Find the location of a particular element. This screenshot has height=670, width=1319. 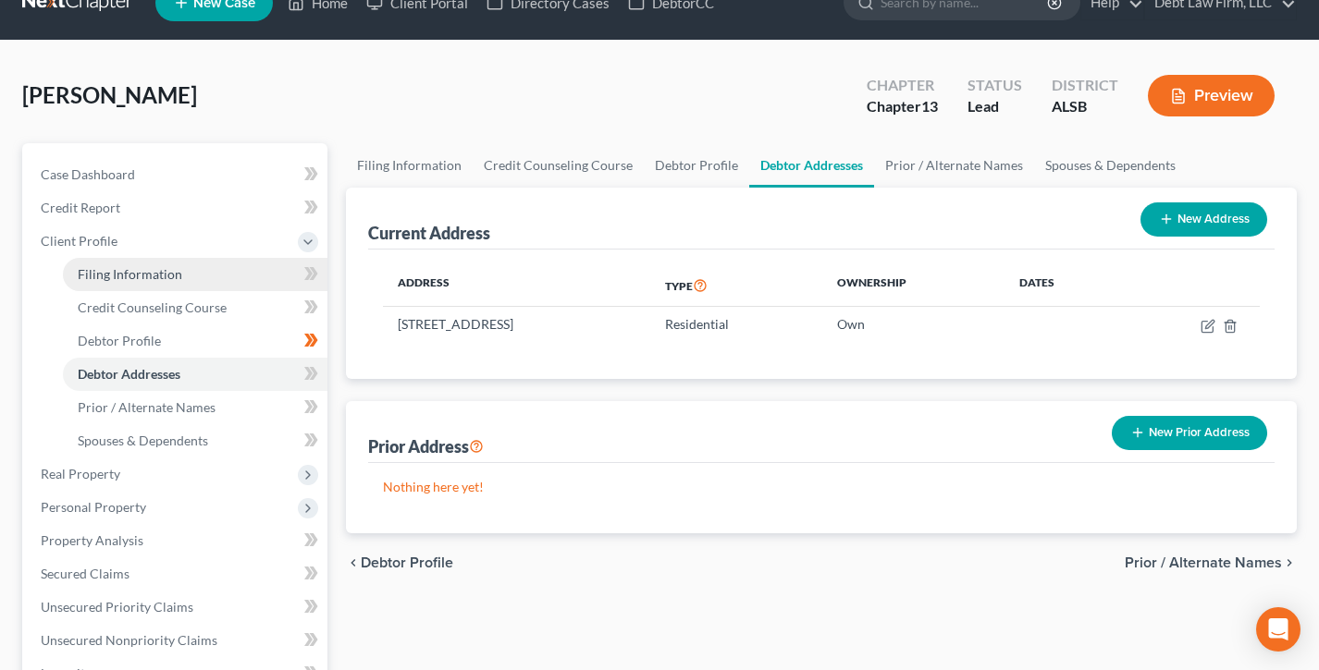

span: Credit Report is located at coordinates (80, 207).